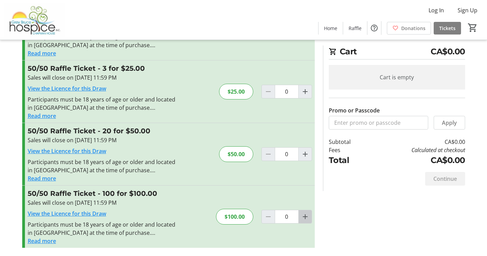 The width and height of the screenshot is (487, 256). What do you see at coordinates (355, 28) in the screenshot?
I see `a: Raffle` at bounding box center [355, 28].